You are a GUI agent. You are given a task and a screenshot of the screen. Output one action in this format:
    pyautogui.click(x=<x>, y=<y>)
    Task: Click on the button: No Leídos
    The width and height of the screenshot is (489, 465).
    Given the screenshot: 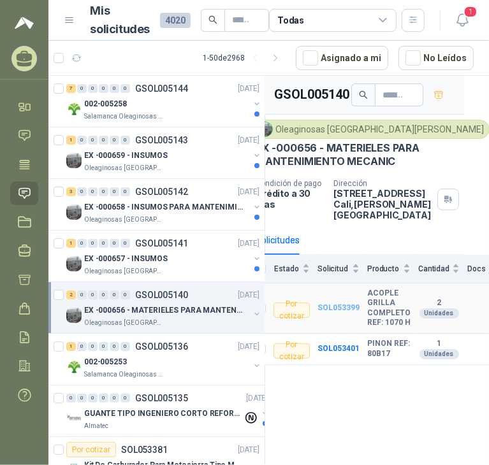 What is the action you would take?
    pyautogui.click(x=436, y=58)
    